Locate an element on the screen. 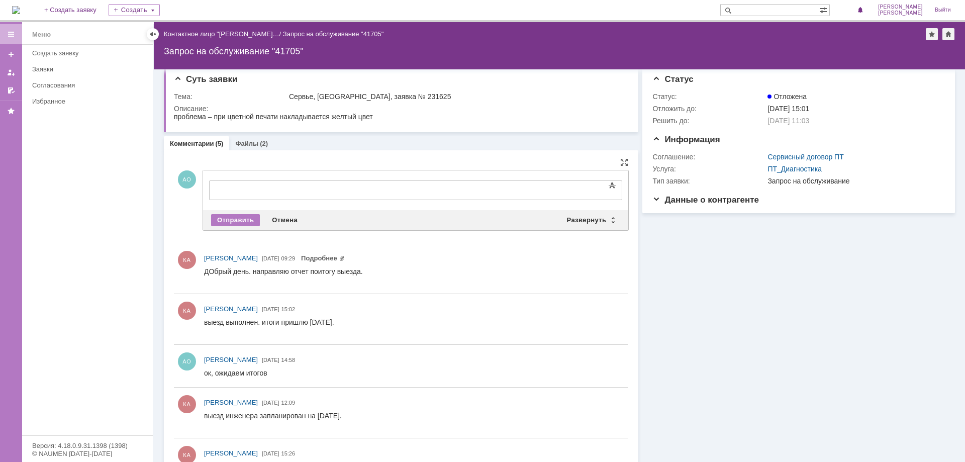 The height and width of the screenshot is (462, 965). div: Добавить в избранное is located at coordinates (932, 34).